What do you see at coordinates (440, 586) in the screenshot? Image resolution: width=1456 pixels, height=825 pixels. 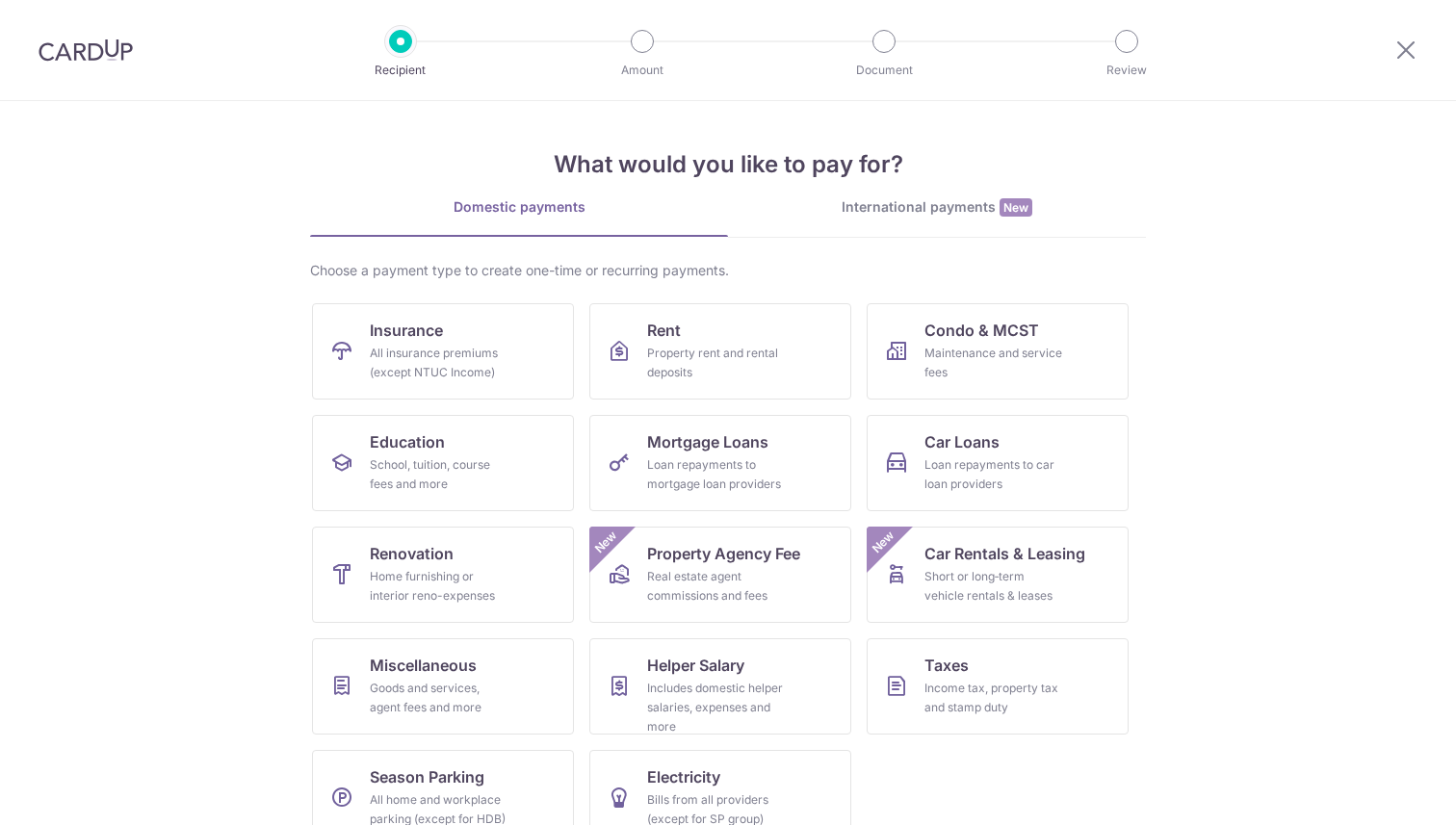 I see `div: Home furnishing or interior reno-expenses` at bounding box center [440, 586].